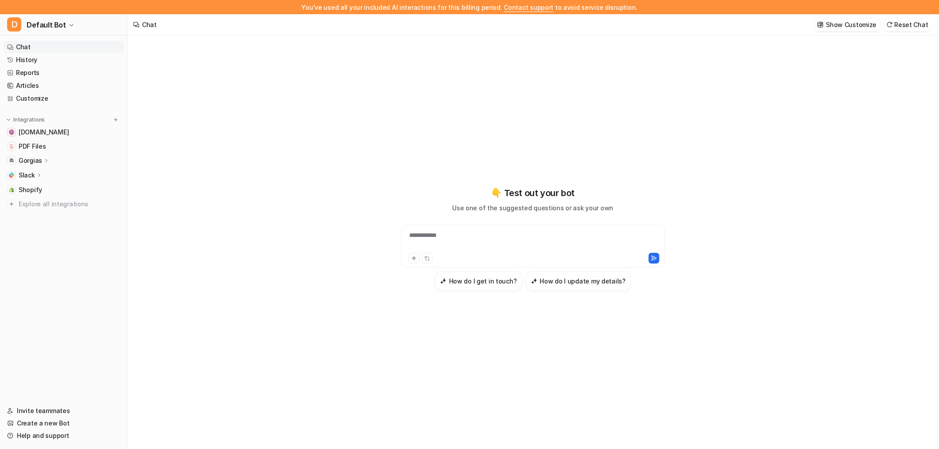 This screenshot has height=449, width=939. What do you see at coordinates (69, 204) in the screenshot?
I see `span: Explore all integrations` at bounding box center [69, 204].